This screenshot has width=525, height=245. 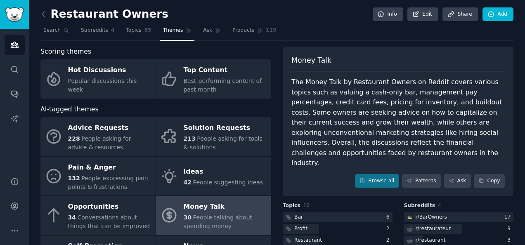 I want to click on a: Money Talk30People talking about spending money, so click(x=214, y=216).